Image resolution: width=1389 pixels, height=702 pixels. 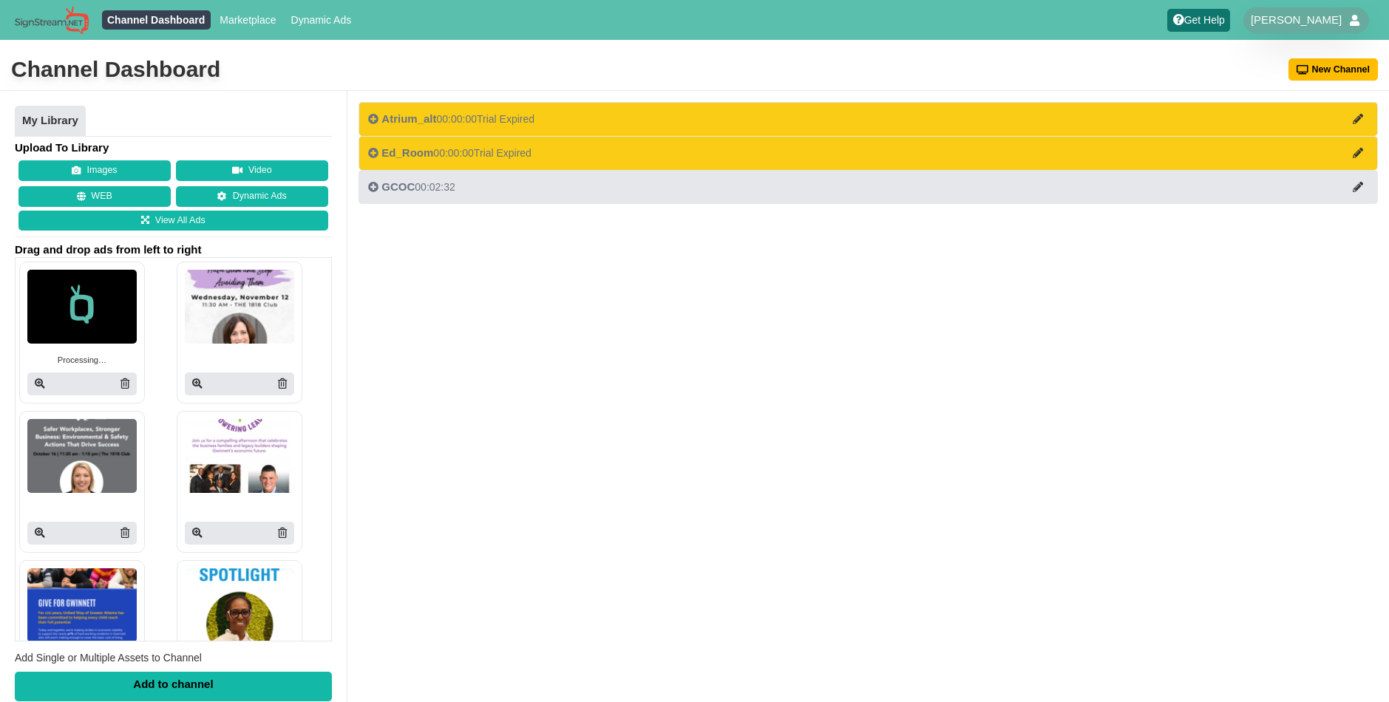 What do you see at coordinates (240, 456) in the screenshot?
I see `img: P250x250 image processing20250923 1793698 1nhp3bk` at bounding box center [240, 456].